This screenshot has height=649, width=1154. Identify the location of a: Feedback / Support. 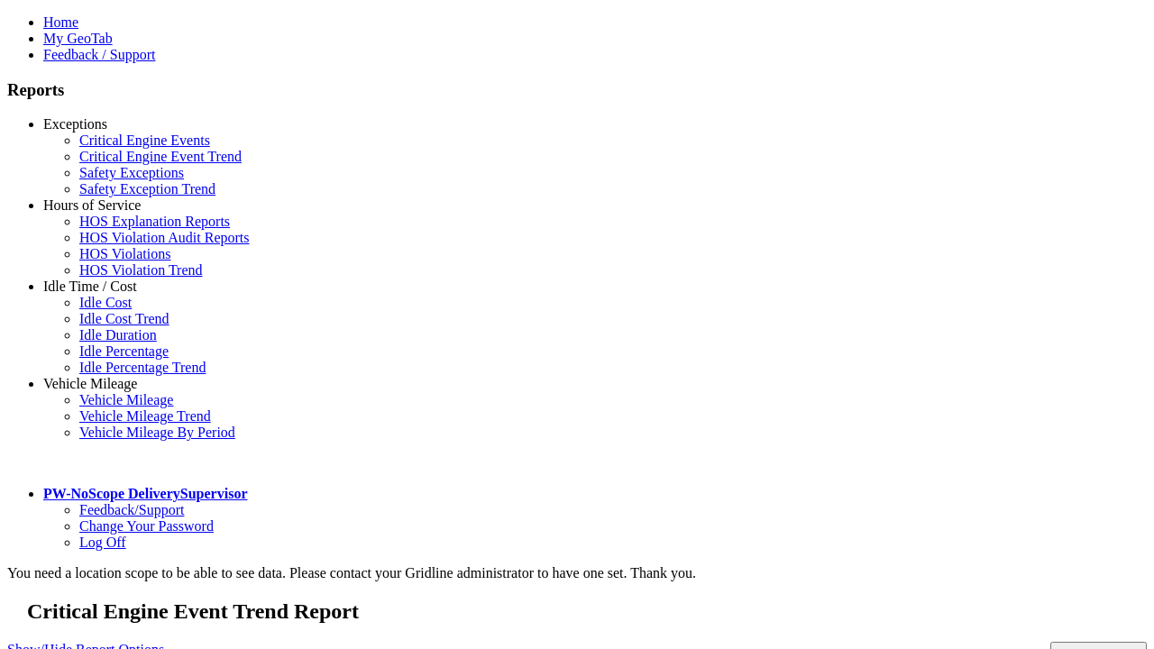
(99, 54).